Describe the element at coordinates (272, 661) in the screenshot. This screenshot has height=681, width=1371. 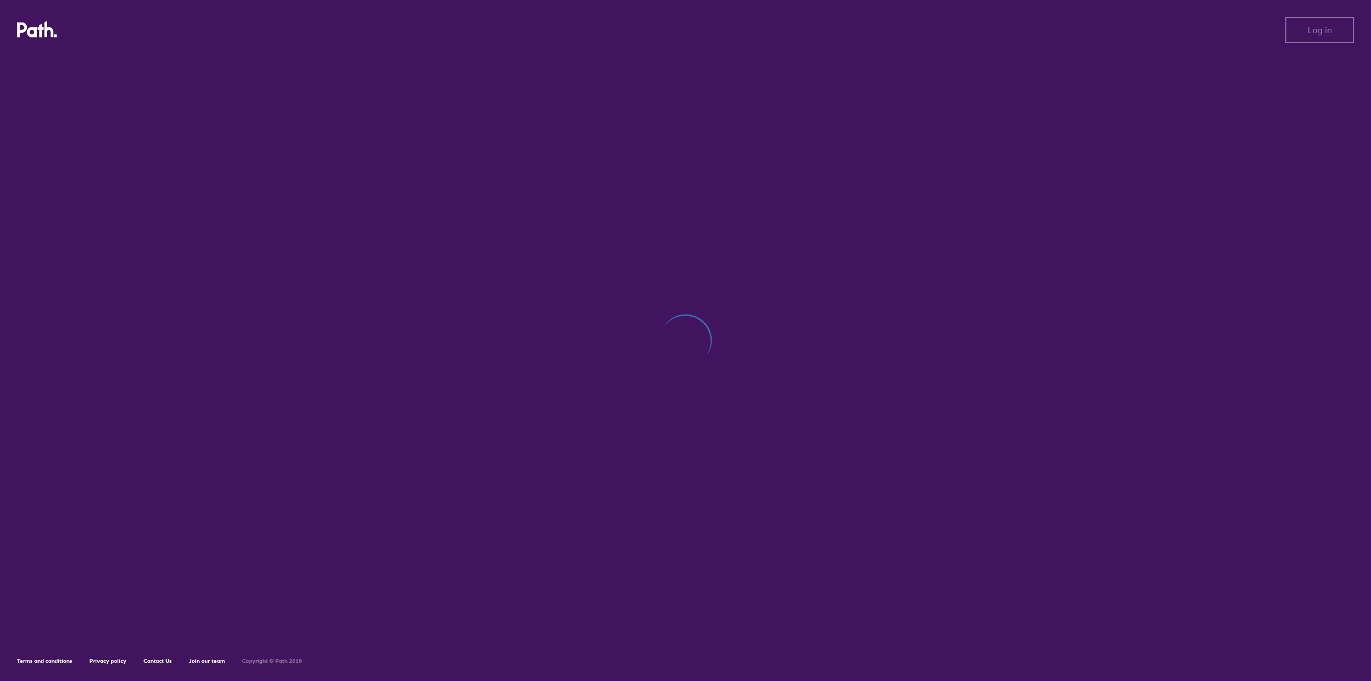
I see `h6: Copyright © Path 2018` at that location.